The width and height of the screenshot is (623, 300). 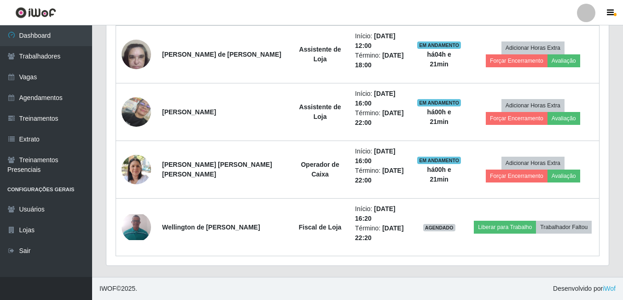 I want to click on button: Trabalhador Faltou, so click(x=564, y=227).